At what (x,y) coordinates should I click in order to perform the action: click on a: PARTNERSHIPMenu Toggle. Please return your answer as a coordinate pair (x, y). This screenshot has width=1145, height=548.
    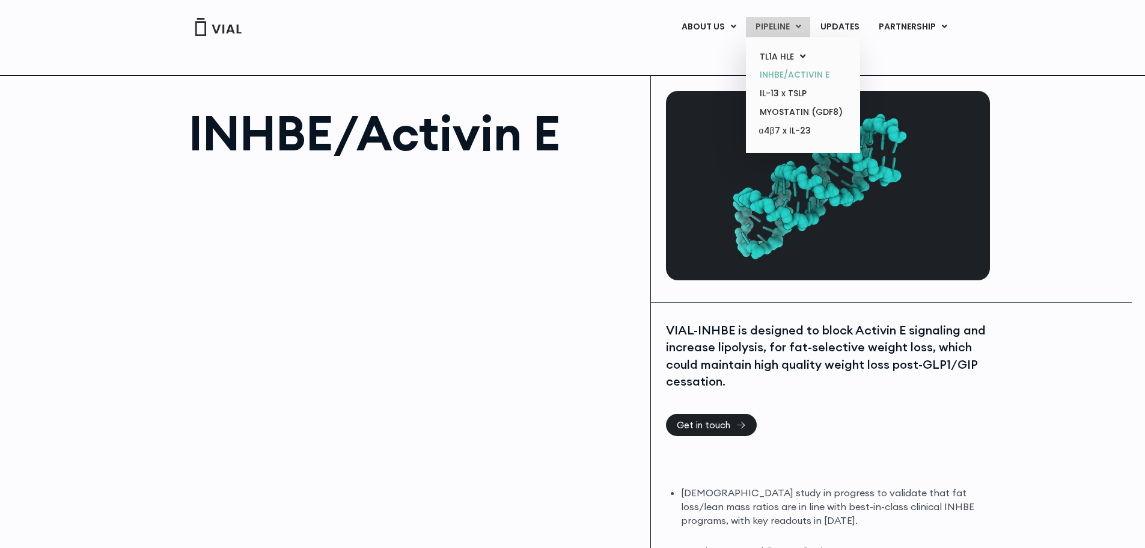
    Looking at the image, I should click on (913, 27).